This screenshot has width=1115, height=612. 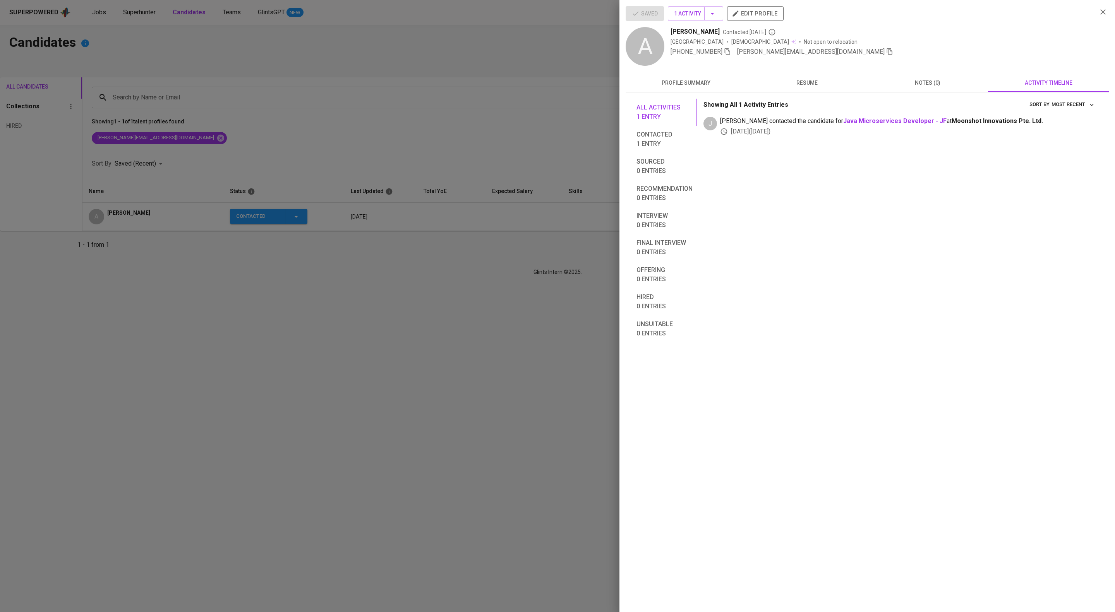 What do you see at coordinates (664, 139) in the screenshot?
I see `span: Contacted 1 entry` at bounding box center [664, 139].